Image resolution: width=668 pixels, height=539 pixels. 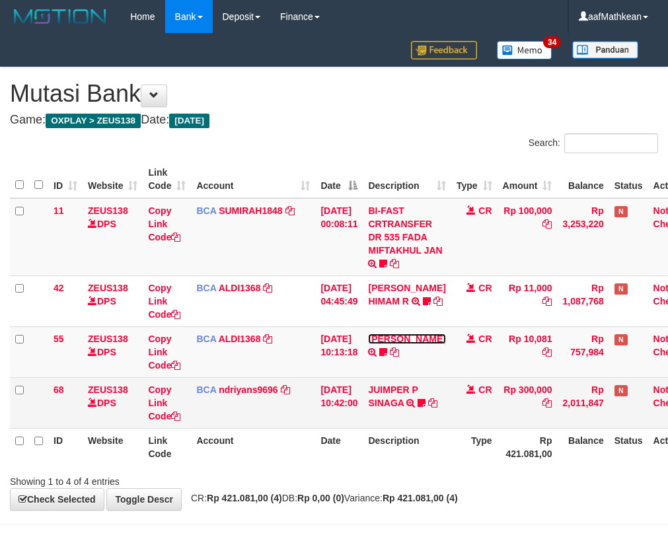 What do you see at coordinates (527, 402) in the screenshot?
I see `td: Rp 300,000` at bounding box center [527, 402].